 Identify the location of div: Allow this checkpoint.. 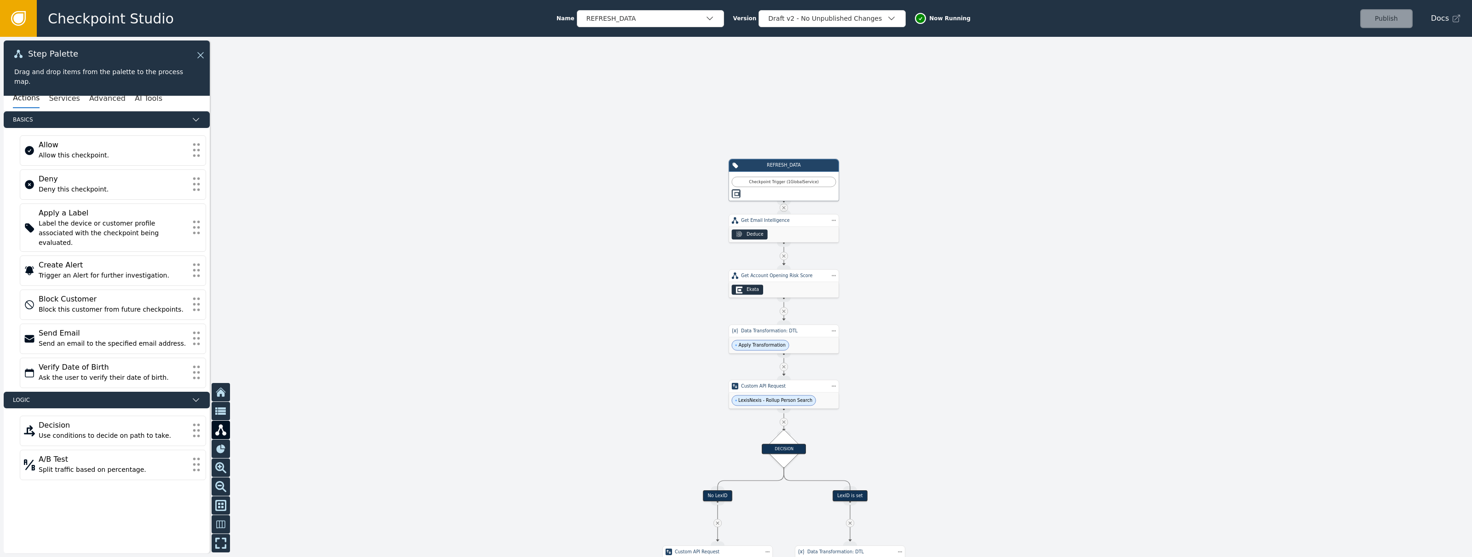
(113, 155).